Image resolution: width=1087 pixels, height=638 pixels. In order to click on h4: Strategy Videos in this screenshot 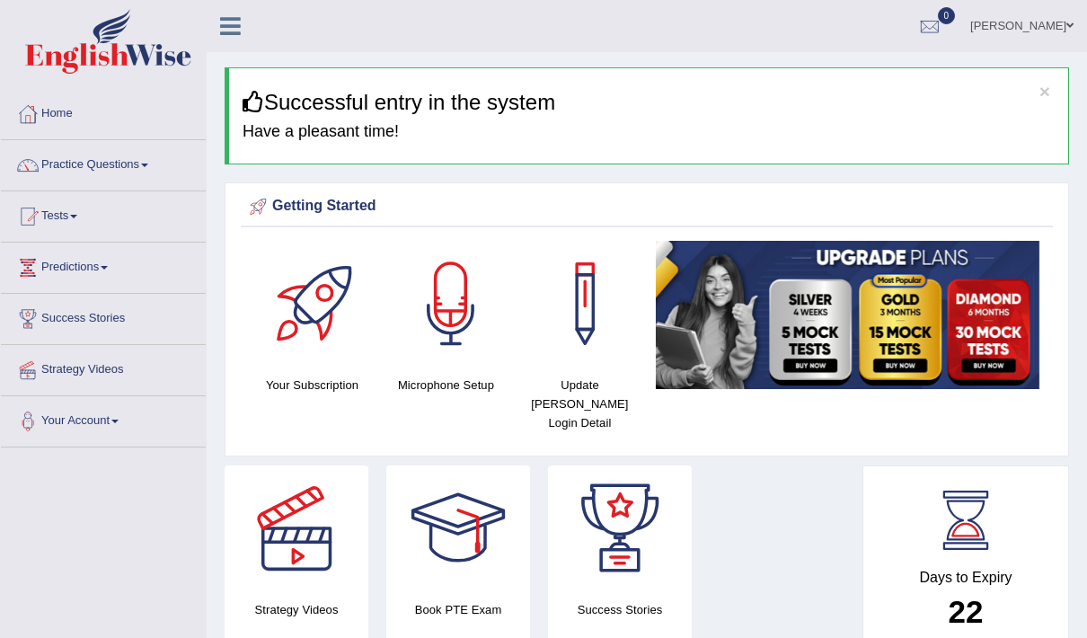, I will do `click(297, 609)`.